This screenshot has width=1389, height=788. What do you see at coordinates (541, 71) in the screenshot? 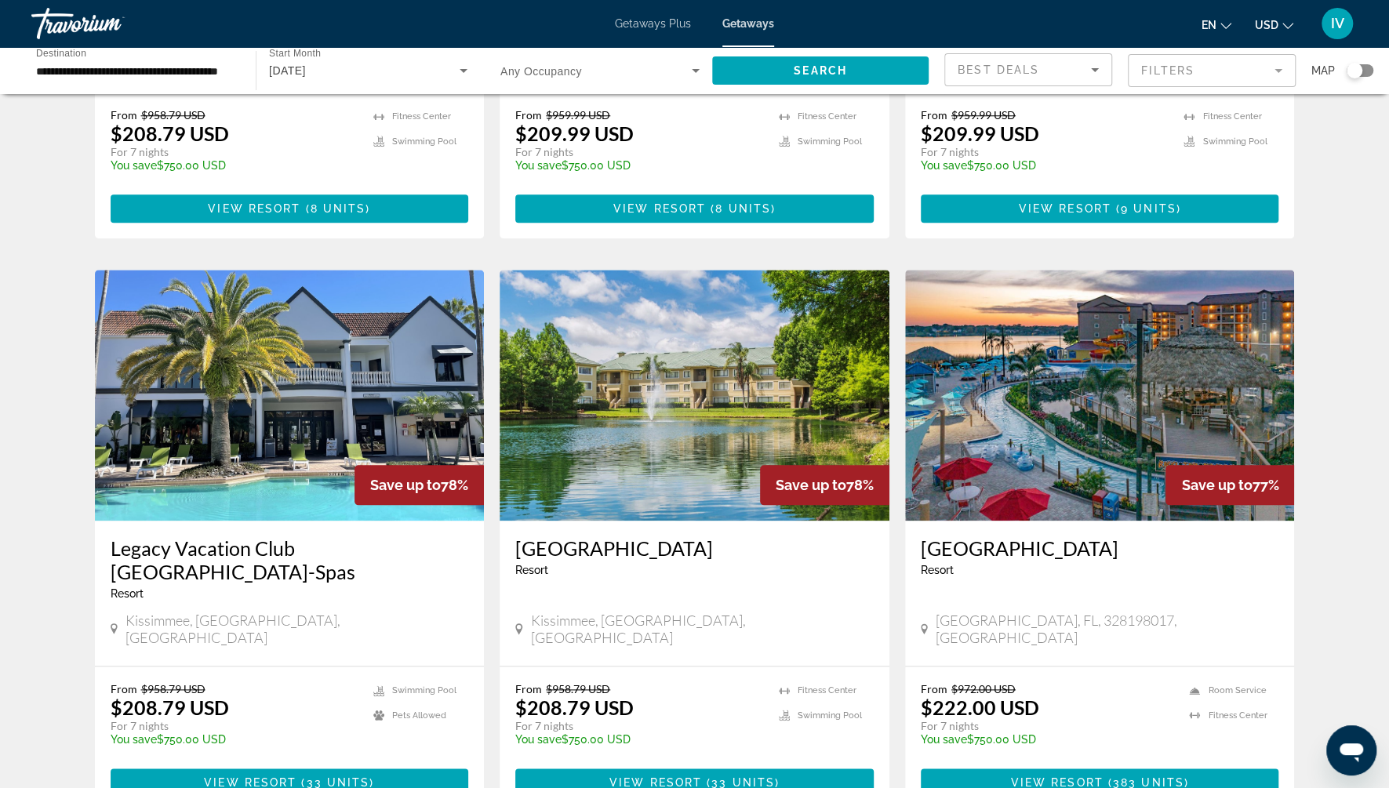
I see `span: Any Occupancy` at bounding box center [541, 71].